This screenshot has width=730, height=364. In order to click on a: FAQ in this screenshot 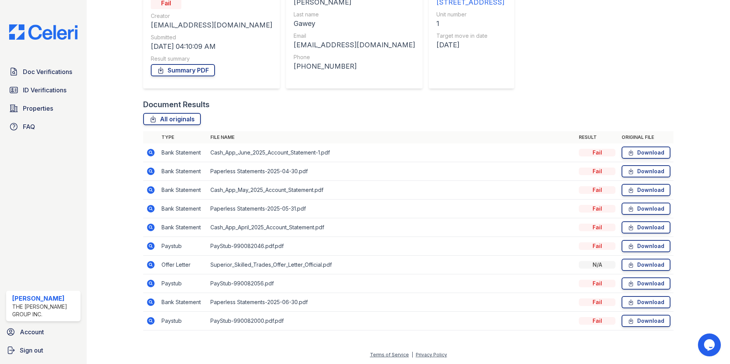, I will do `click(43, 127)`.